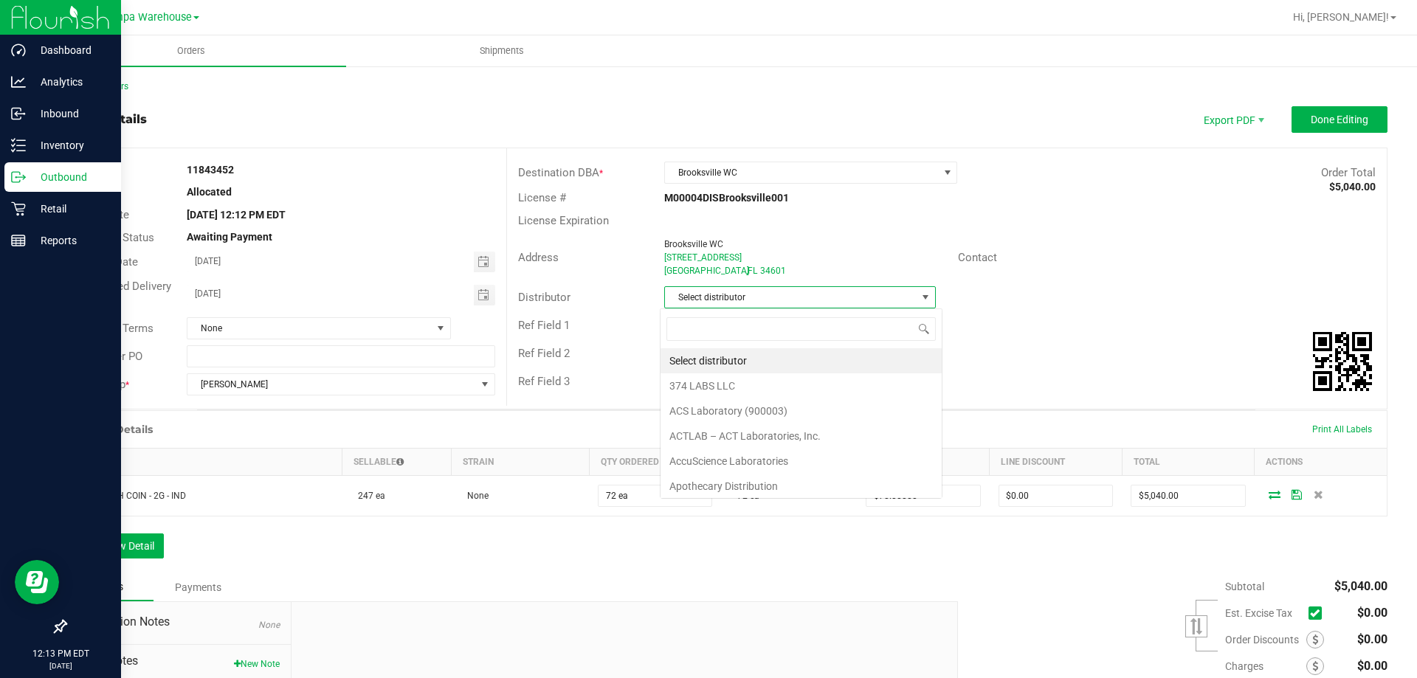  I want to click on span: FL, so click(752, 271).